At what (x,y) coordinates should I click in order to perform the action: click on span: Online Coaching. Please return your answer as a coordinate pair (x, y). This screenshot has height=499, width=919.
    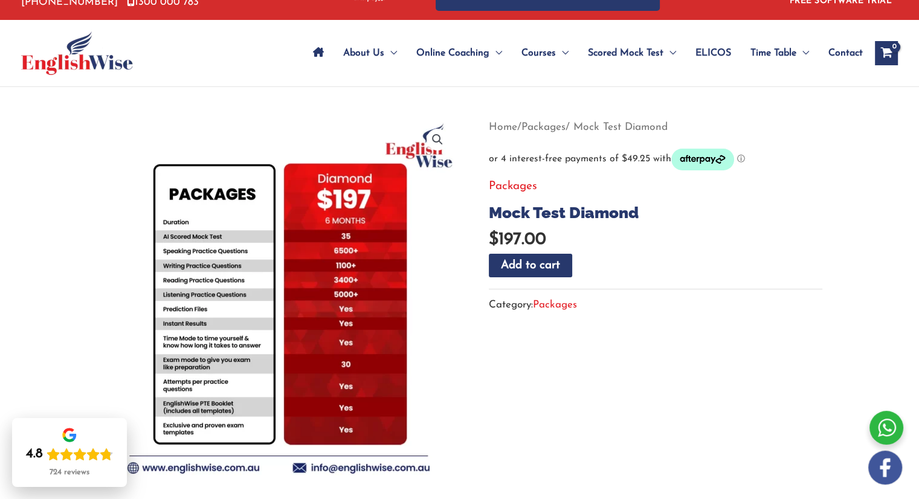
    Looking at the image, I should click on (453, 53).